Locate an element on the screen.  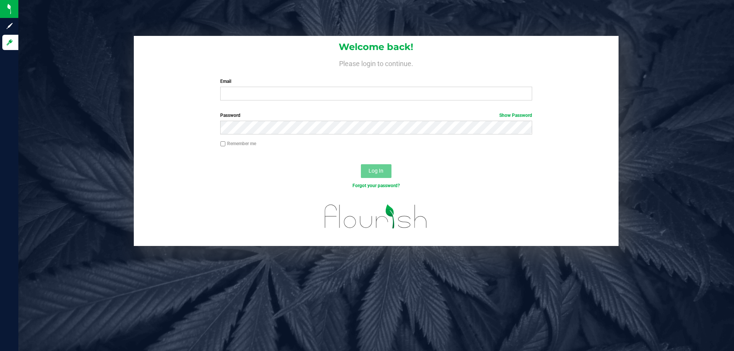
a: Show Password is located at coordinates (516, 115).